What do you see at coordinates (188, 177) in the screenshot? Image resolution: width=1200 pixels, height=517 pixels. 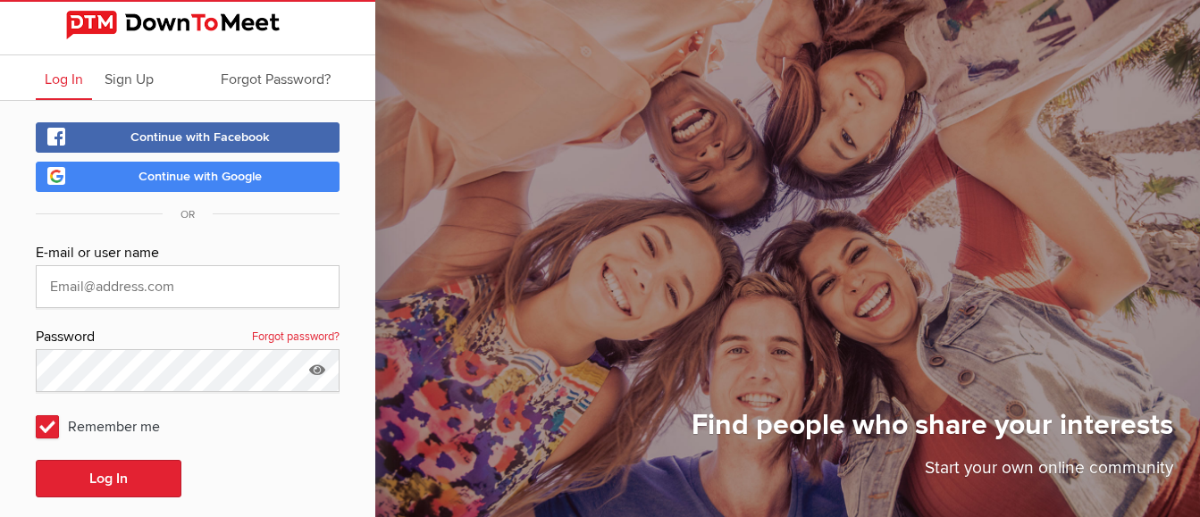 I see `a: Continue with Google` at bounding box center [188, 177].